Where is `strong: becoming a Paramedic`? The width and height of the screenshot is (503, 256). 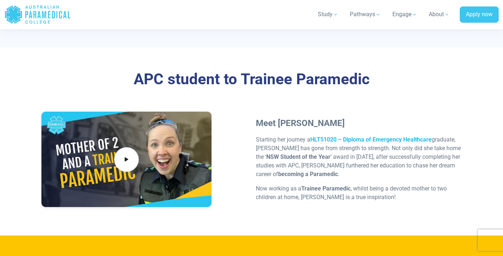
strong: becoming a Paramedic is located at coordinates (308, 174).